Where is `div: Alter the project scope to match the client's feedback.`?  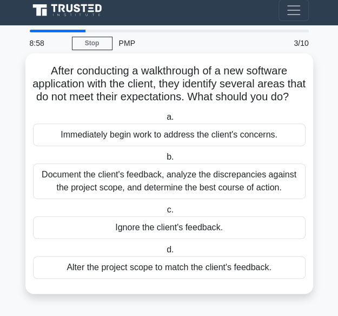 div: Alter the project scope to match the client's feedback. is located at coordinates (169, 268).